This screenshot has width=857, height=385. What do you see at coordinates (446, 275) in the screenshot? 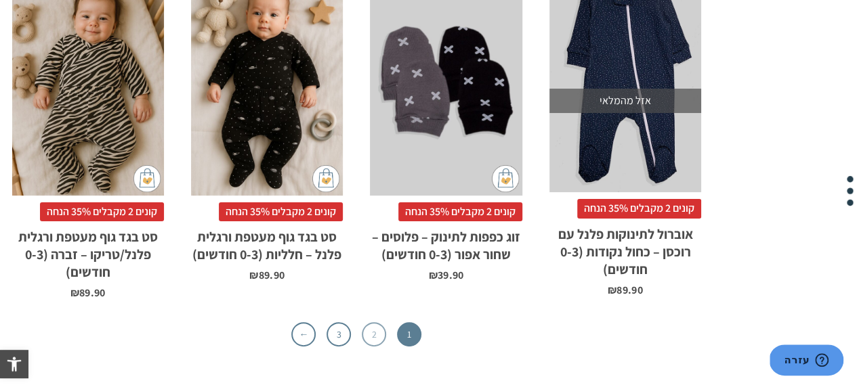
I see `bdi: 39.90` at bounding box center [446, 275].